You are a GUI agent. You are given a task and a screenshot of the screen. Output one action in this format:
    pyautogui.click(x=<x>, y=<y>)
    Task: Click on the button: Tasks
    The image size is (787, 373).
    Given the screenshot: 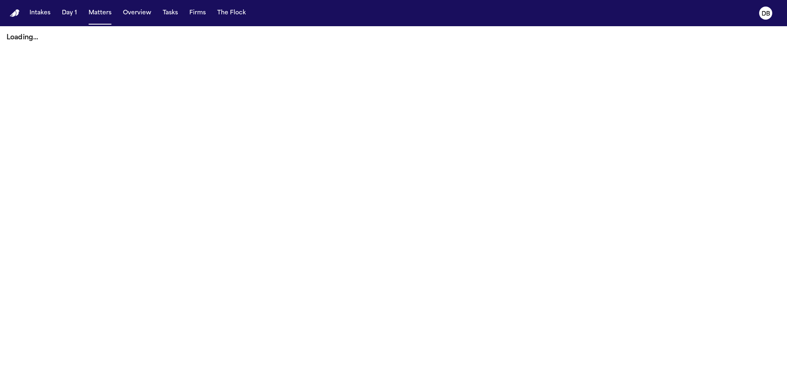 What is the action you would take?
    pyautogui.click(x=170, y=13)
    